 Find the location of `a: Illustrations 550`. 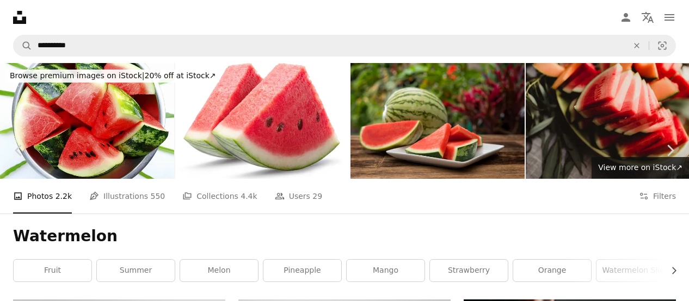

a: Illustrations 550 is located at coordinates (127, 196).